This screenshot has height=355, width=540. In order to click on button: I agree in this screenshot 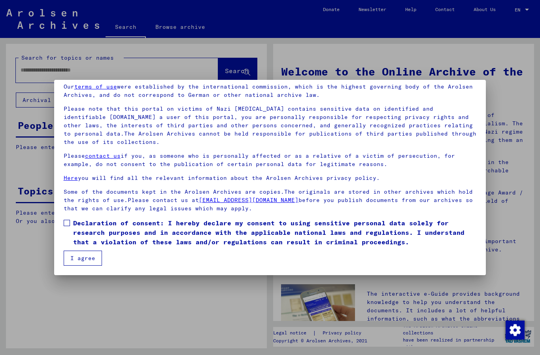, I will do `click(83, 258)`.